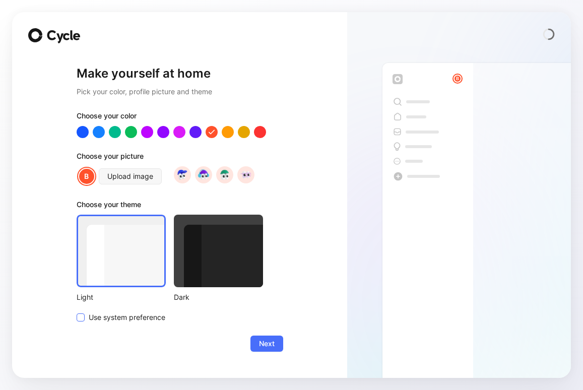  Describe the element at coordinates (267, 344) in the screenshot. I see `button: Next` at that location.